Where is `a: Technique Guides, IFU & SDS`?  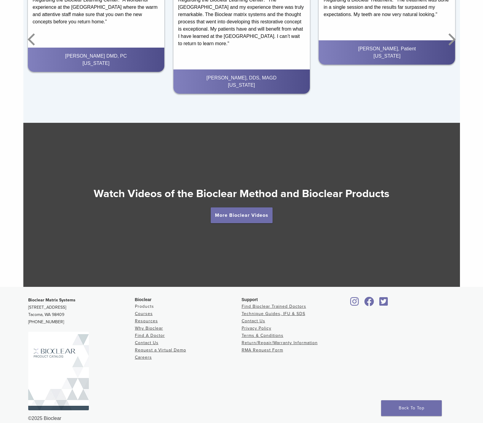 a: Technique Guides, IFU & SDS is located at coordinates (273, 313).